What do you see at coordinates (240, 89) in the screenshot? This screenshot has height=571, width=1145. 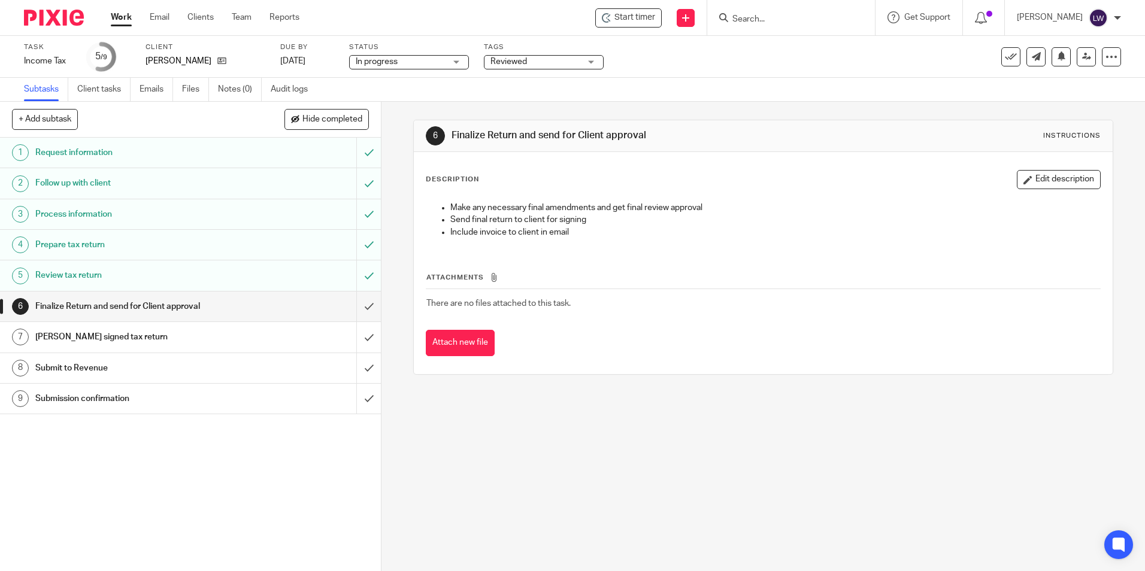 I see `a: Notes (0)` at bounding box center [240, 89].